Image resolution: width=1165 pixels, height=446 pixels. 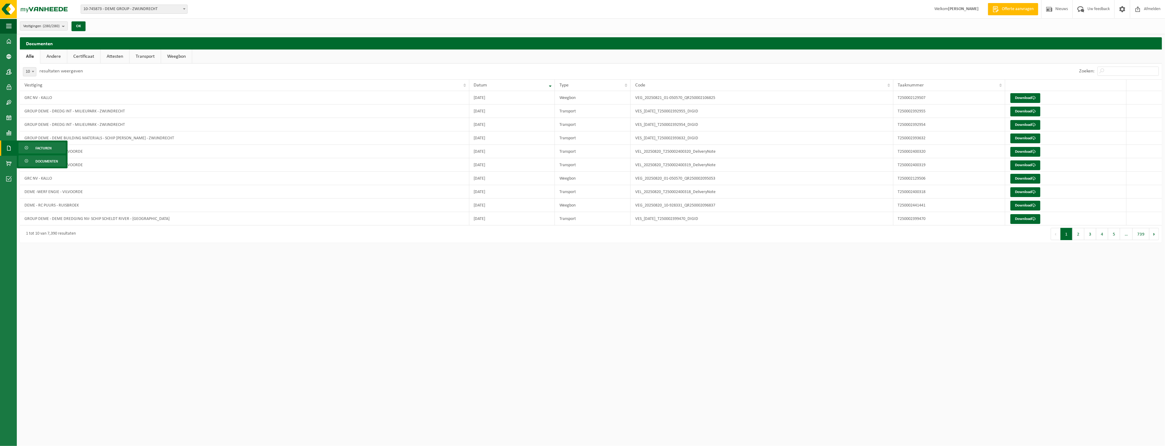 I want to click on button: 2, so click(x=1078, y=234).